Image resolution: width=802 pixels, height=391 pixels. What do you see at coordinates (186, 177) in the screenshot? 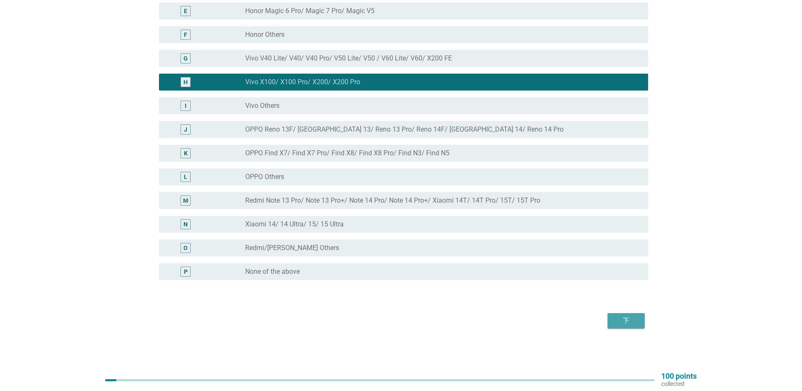
I see `div: L` at bounding box center [186, 177].